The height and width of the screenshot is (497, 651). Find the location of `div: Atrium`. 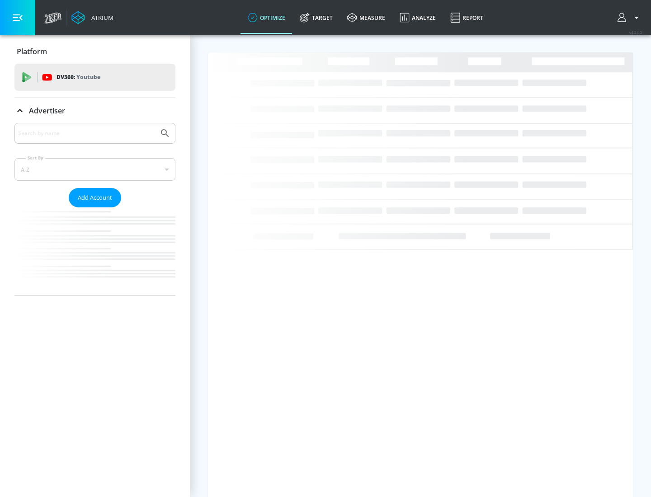

div: Atrium is located at coordinates (100, 18).